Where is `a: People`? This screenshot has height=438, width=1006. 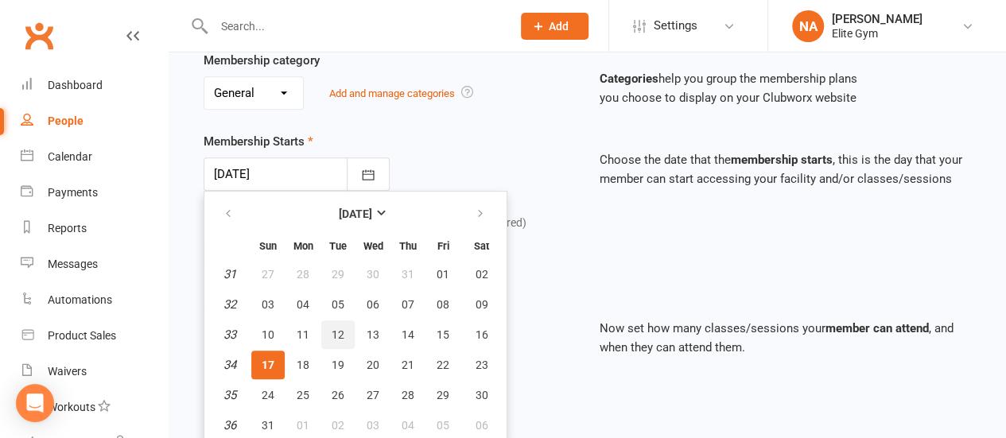
a: People is located at coordinates (94, 121).